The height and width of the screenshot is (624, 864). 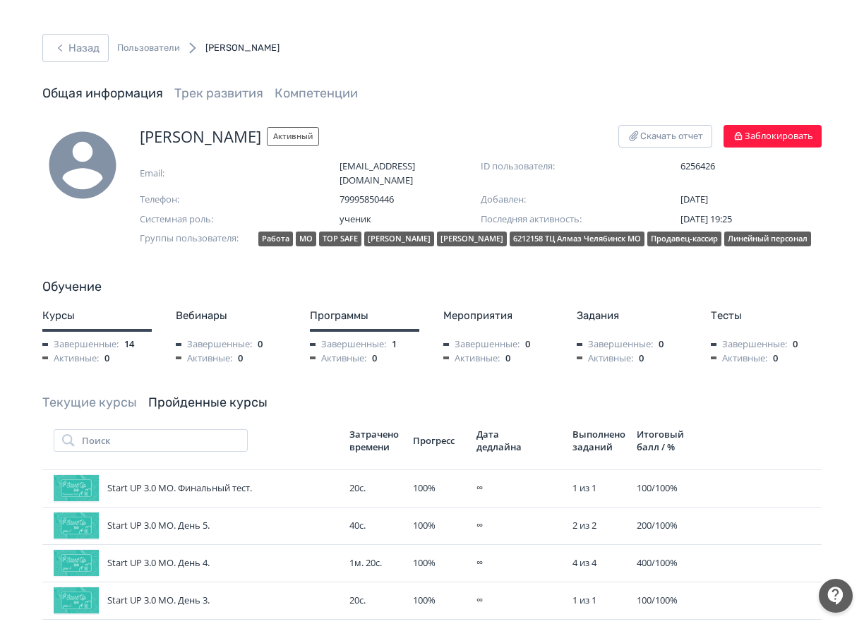 I want to click on span: 1м., so click(x=356, y=562).